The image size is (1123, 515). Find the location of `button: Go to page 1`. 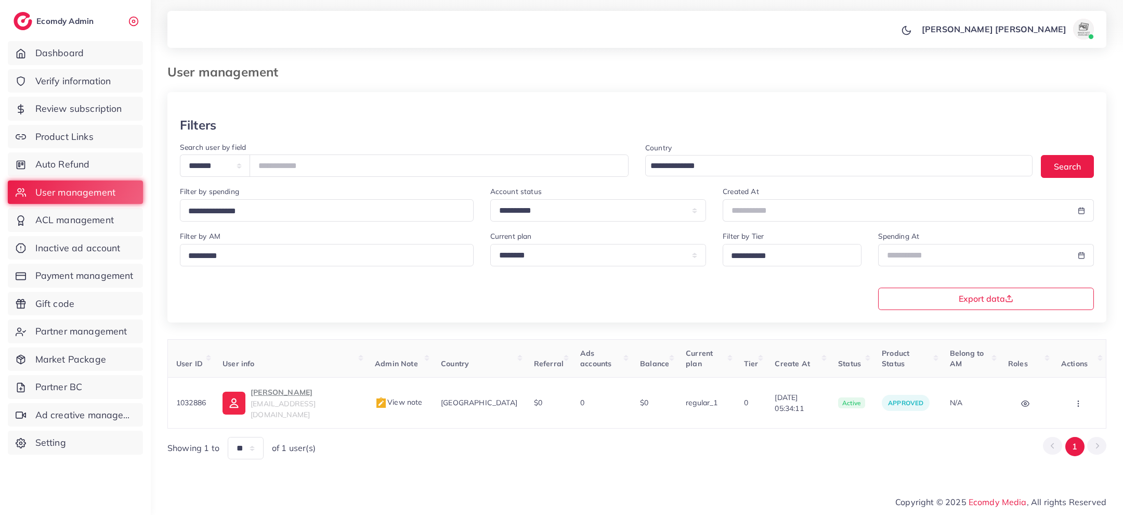

button: Go to page 1 is located at coordinates (1075, 446).